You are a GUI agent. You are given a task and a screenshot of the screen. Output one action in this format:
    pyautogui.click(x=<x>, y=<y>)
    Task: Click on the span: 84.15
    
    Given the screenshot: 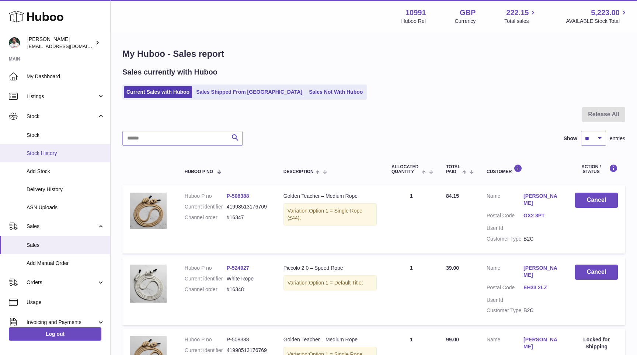 What is the action you would take?
    pyautogui.click(x=452, y=196)
    